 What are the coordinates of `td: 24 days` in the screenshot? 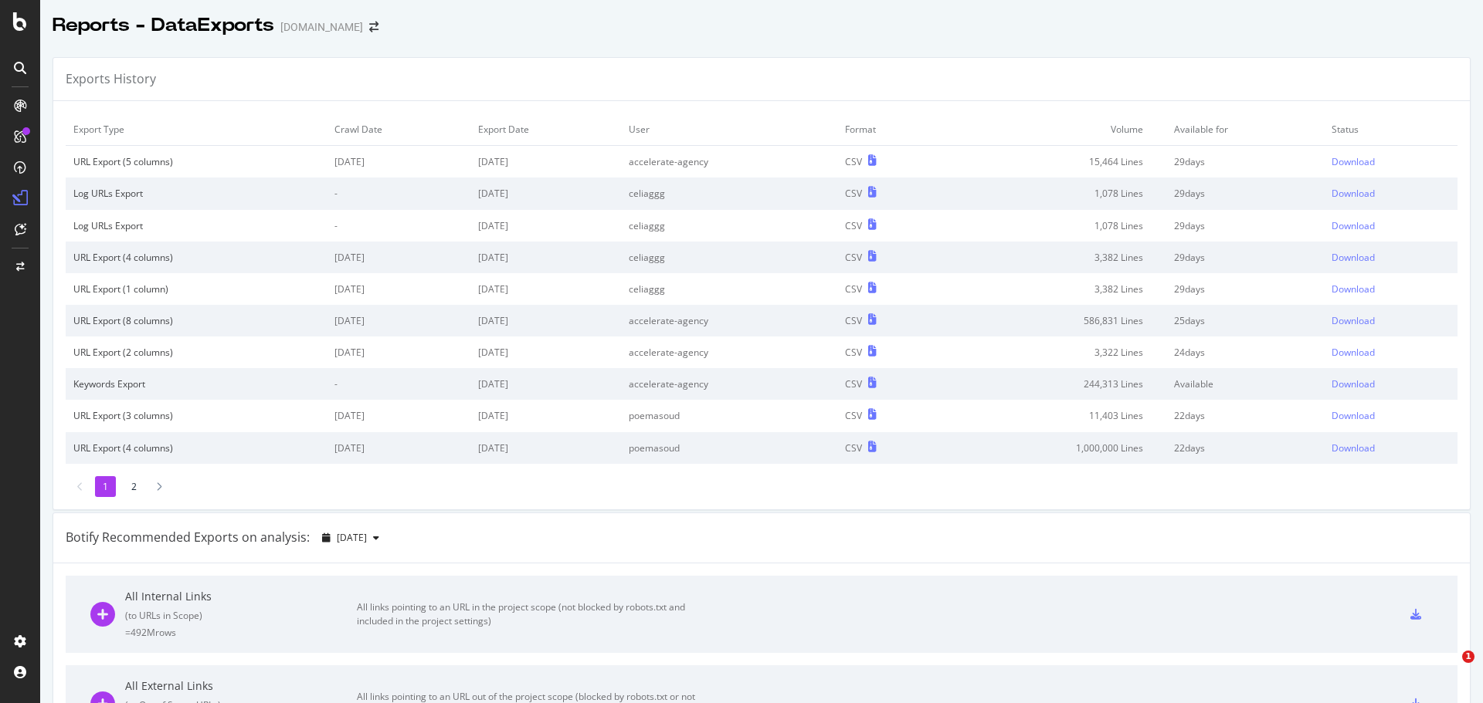 It's located at (1245, 352).